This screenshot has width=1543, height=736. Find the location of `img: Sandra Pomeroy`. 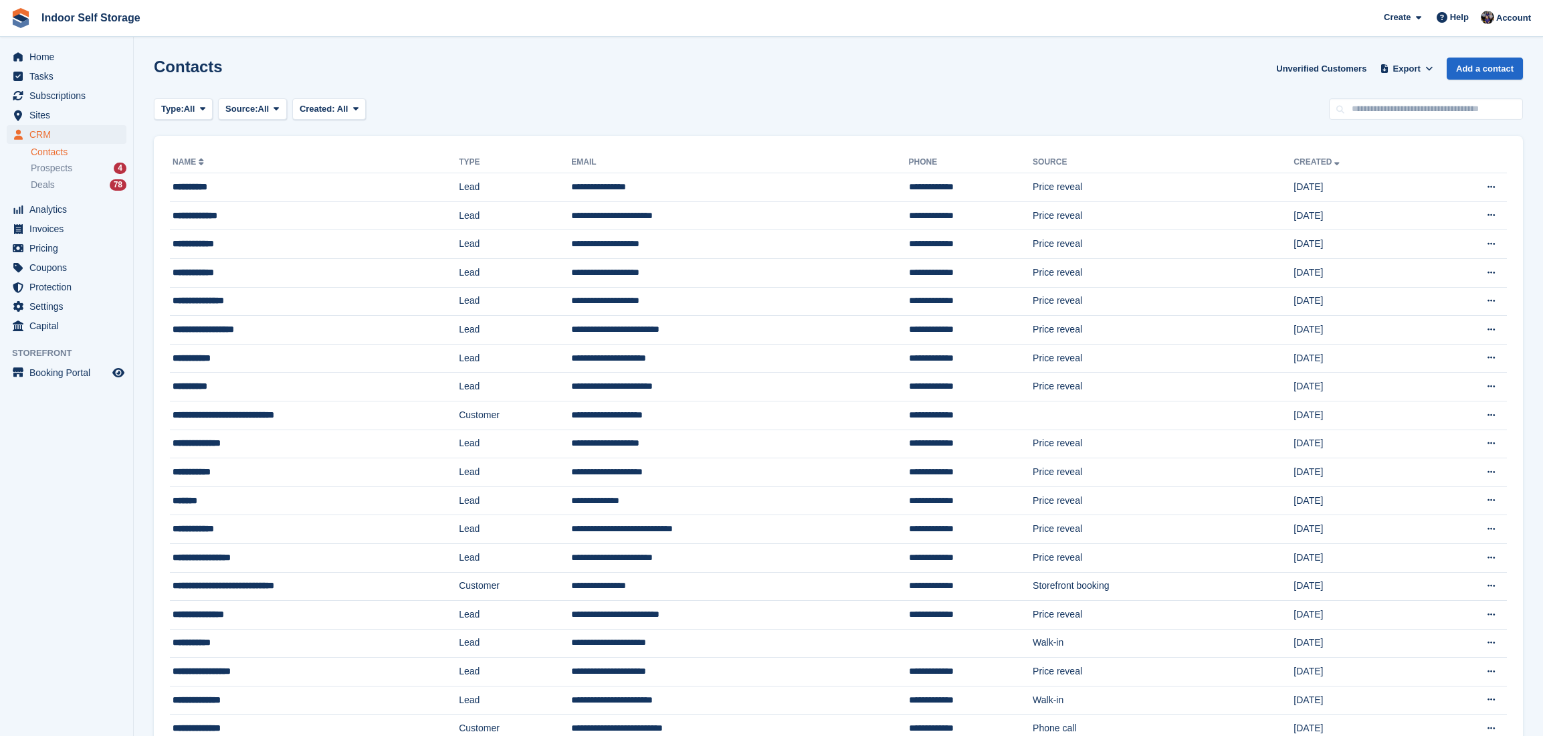

img: Sandra Pomeroy is located at coordinates (1488, 17).